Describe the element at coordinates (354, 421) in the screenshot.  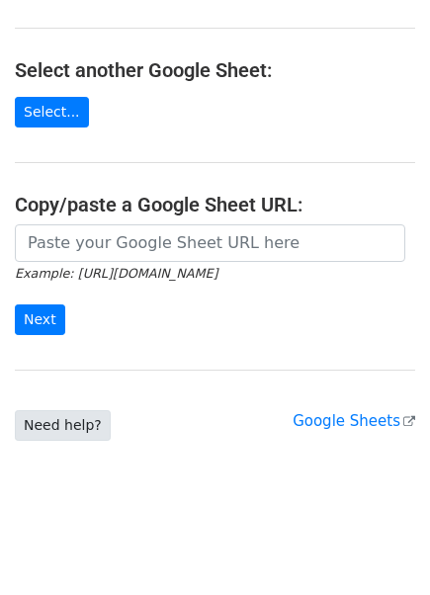
I see `a: Google Sheets` at that location.